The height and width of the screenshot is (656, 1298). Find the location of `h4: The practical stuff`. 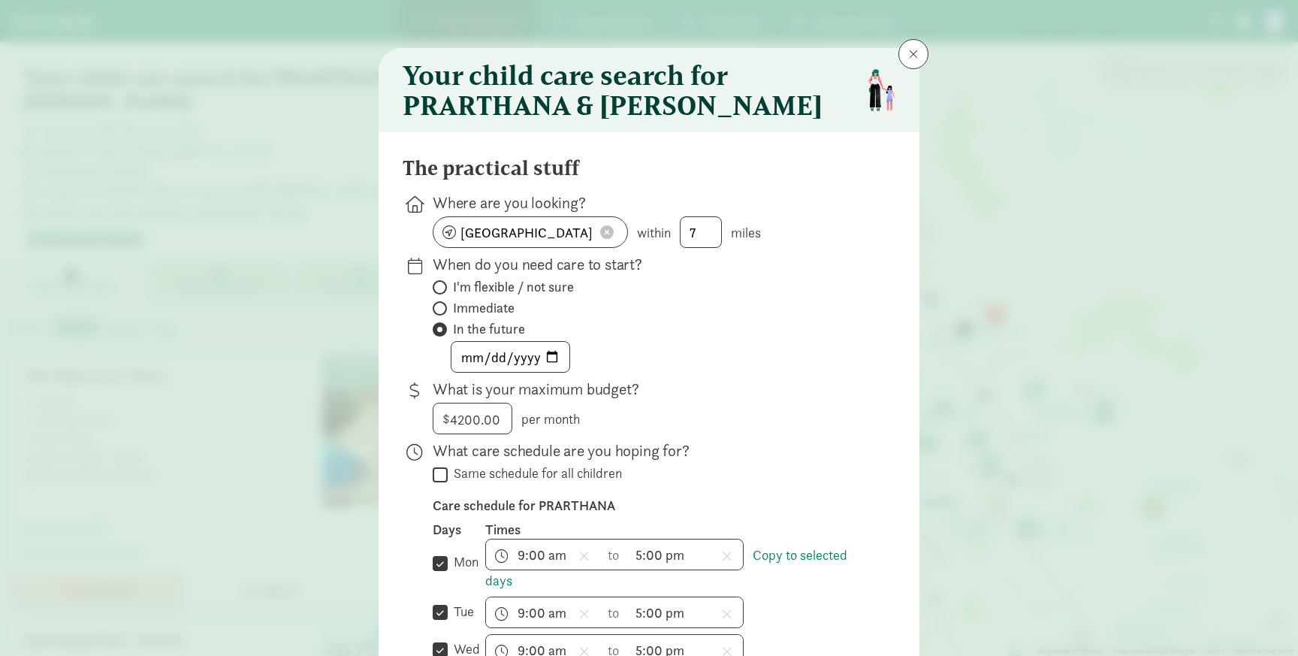

h4: The practical stuff is located at coordinates (490, 168).